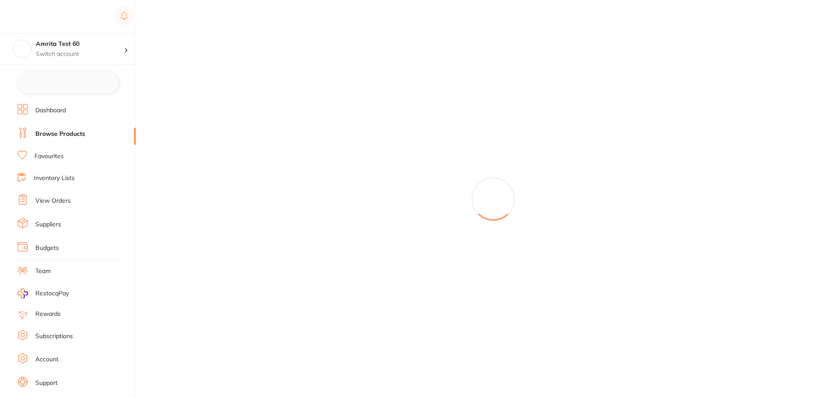 Image resolution: width=838 pixels, height=398 pixels. I want to click on a: Support, so click(46, 383).